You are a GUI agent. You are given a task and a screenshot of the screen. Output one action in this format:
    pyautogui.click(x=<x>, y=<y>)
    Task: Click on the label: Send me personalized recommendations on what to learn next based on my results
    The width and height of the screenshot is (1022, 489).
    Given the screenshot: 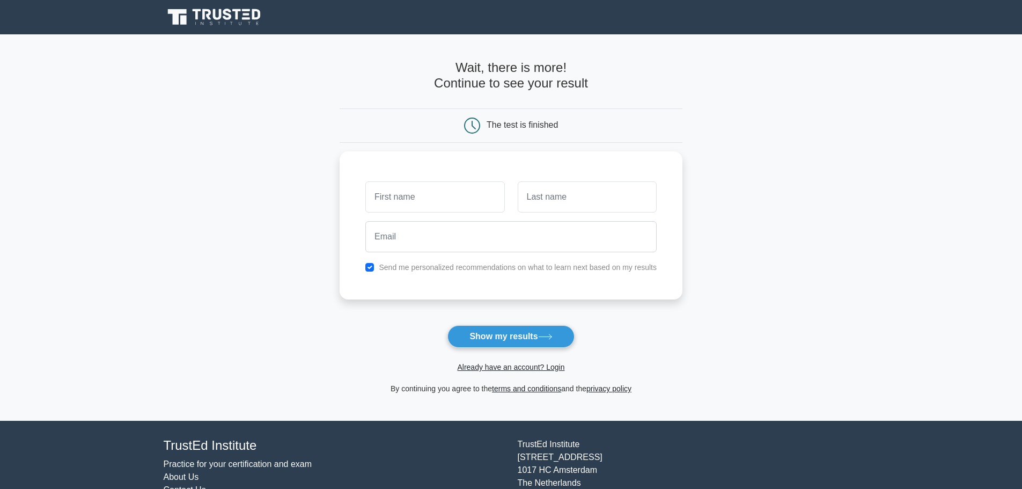 What is the action you would take?
    pyautogui.click(x=518, y=267)
    